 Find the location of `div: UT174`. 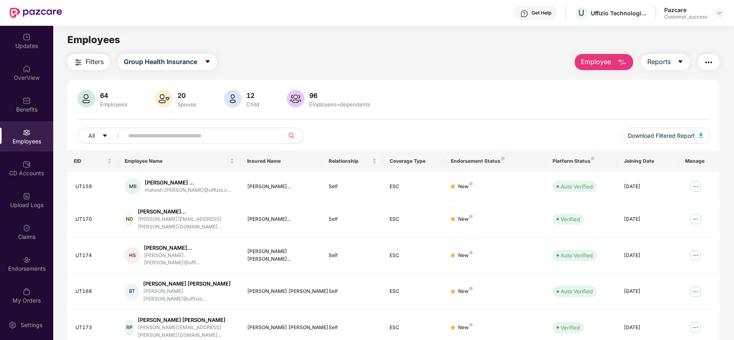

div: UT174 is located at coordinates (94, 256).